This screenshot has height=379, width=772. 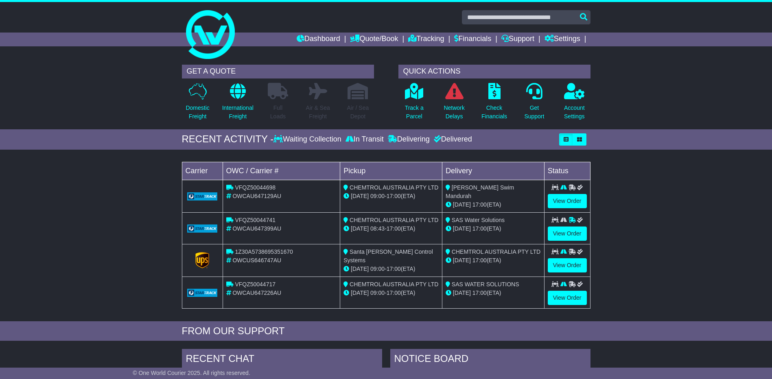 I want to click on div: GET A QUOTE, so click(x=278, y=72).